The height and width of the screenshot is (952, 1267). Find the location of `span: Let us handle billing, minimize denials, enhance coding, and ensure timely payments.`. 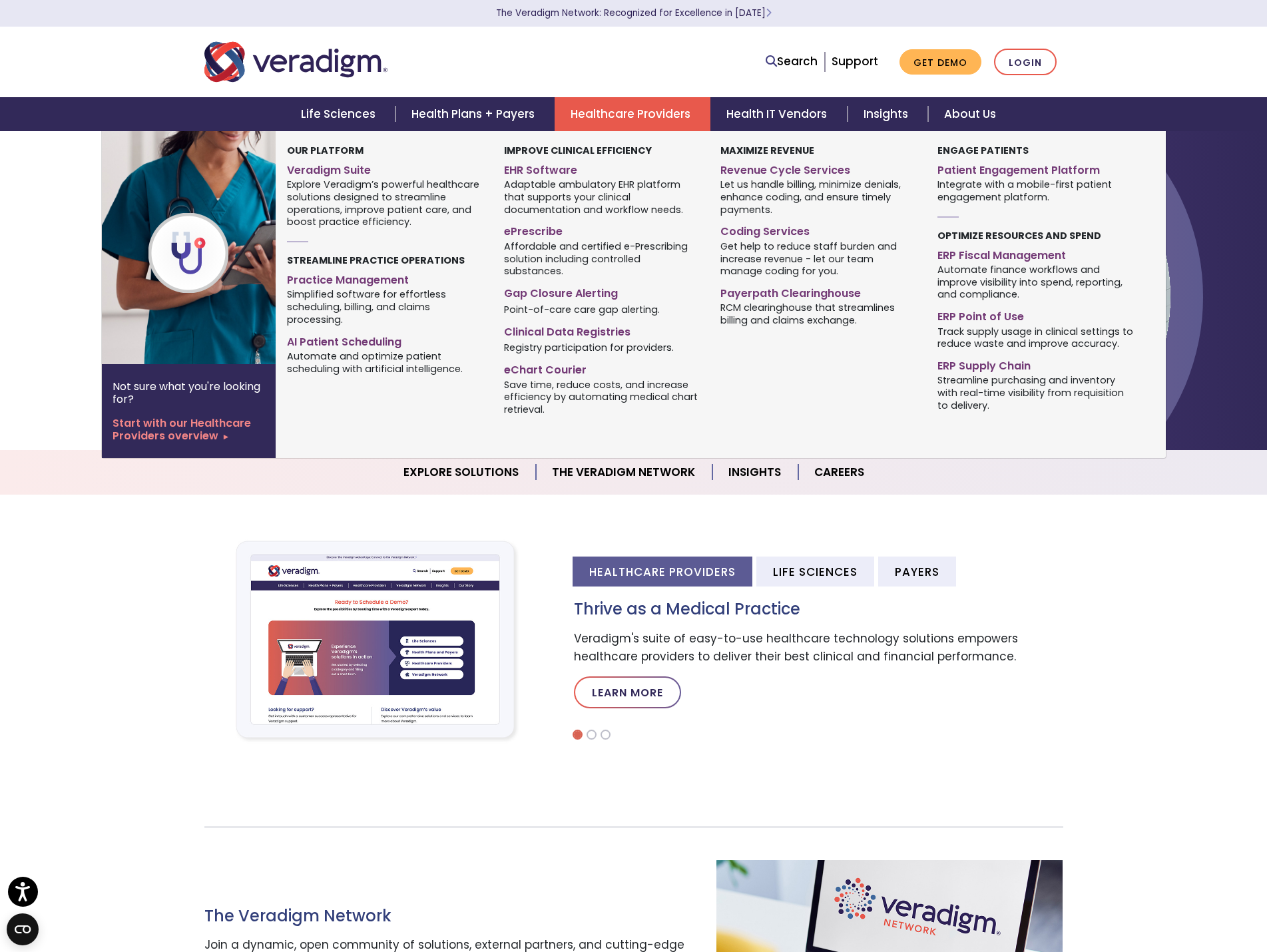

span: Let us handle billing, minimize denials, enhance coding, and ensure timely payments. is located at coordinates (818, 197).